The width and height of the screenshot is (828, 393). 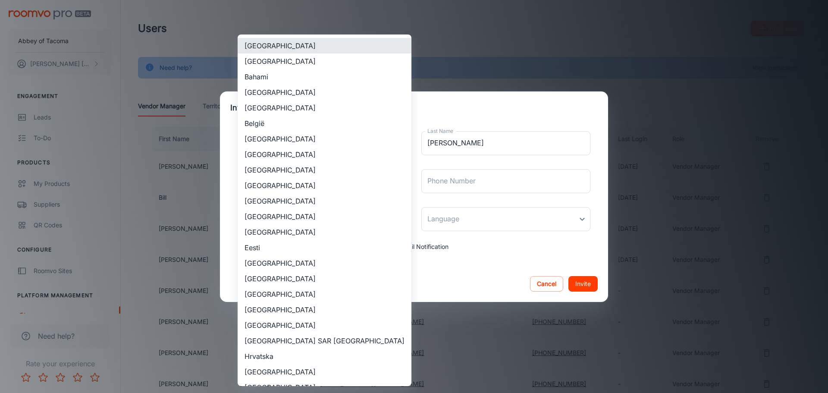 I want to click on li: Bahami, so click(x=324, y=77).